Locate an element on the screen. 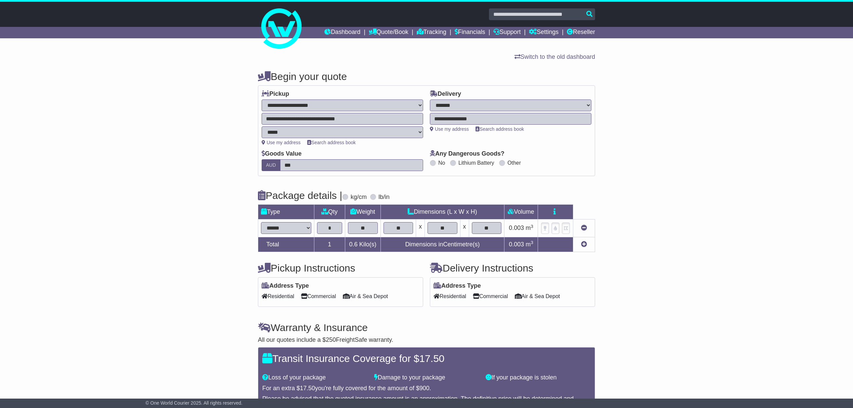  td: Type is located at coordinates (286, 212).